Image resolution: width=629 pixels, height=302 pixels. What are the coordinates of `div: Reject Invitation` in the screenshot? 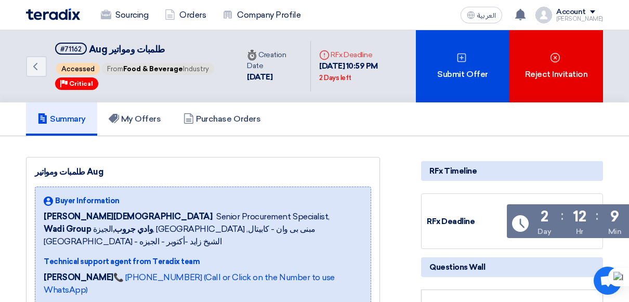 It's located at (556, 66).